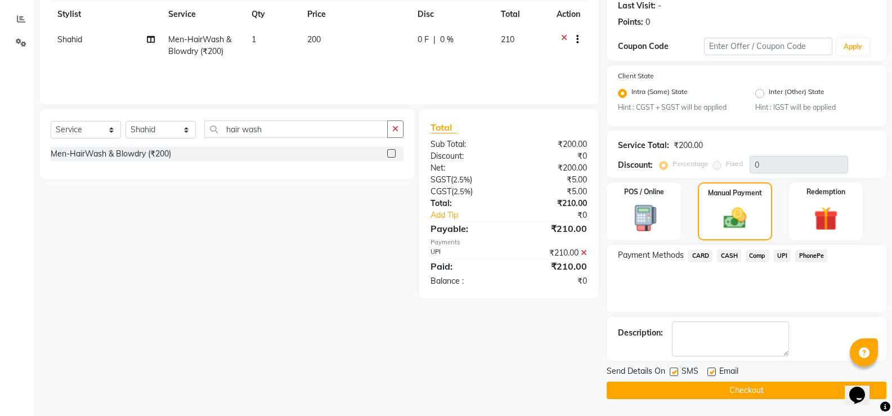 This screenshot has width=892, height=416. I want to click on span: Comp, so click(758, 256).